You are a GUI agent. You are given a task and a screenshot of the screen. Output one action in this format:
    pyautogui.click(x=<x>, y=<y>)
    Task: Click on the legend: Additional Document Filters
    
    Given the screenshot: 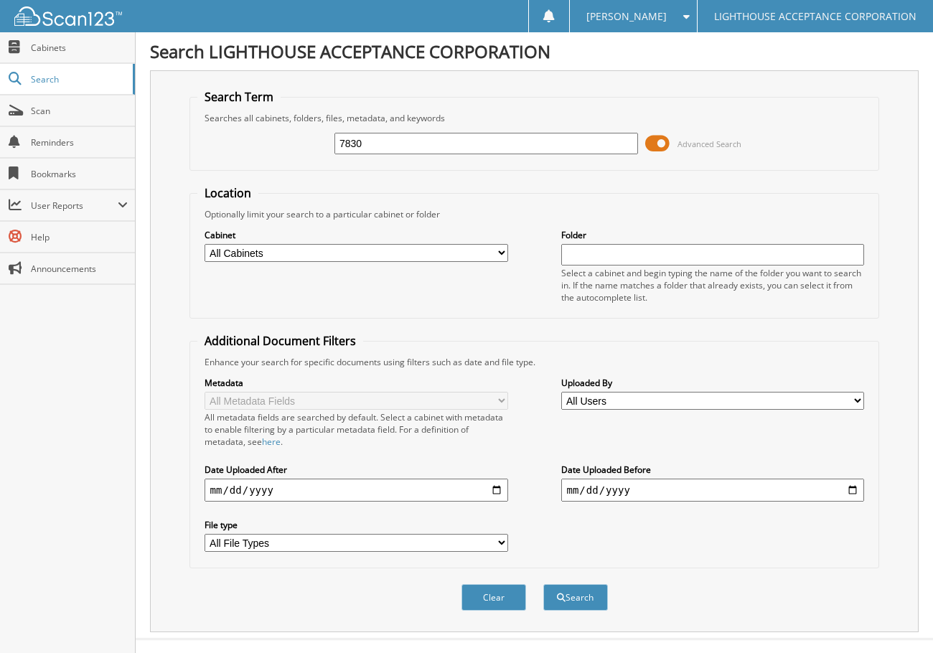 What is the action you would take?
    pyautogui.click(x=280, y=341)
    